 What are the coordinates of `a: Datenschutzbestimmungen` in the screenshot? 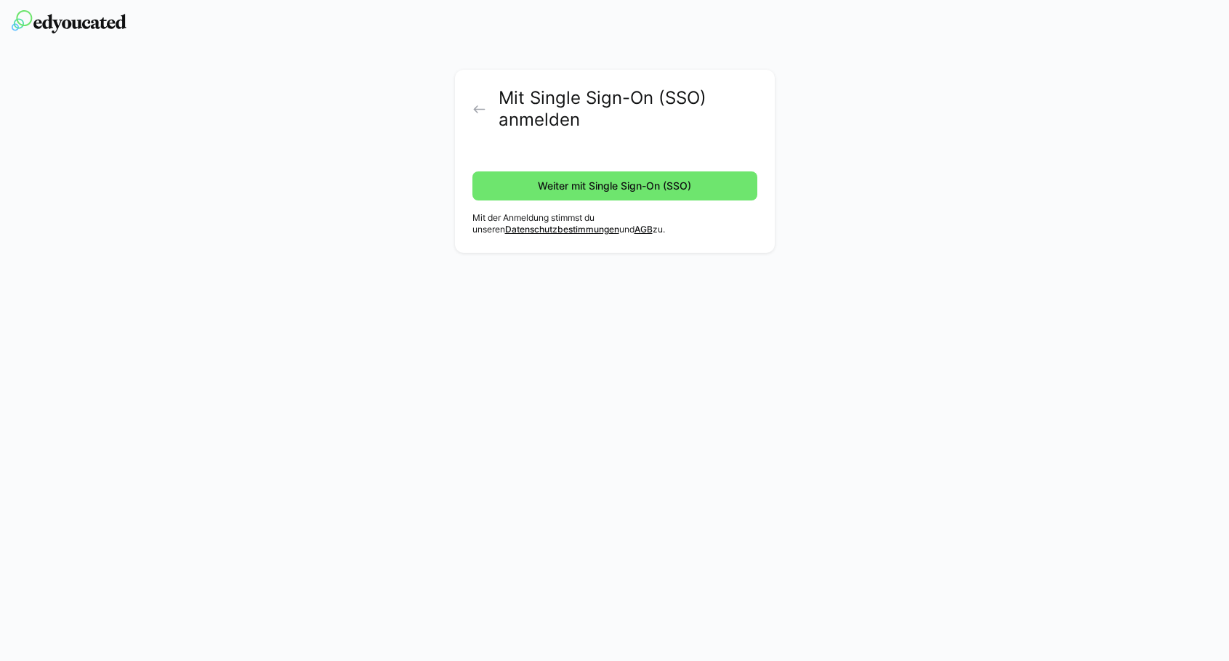 It's located at (562, 229).